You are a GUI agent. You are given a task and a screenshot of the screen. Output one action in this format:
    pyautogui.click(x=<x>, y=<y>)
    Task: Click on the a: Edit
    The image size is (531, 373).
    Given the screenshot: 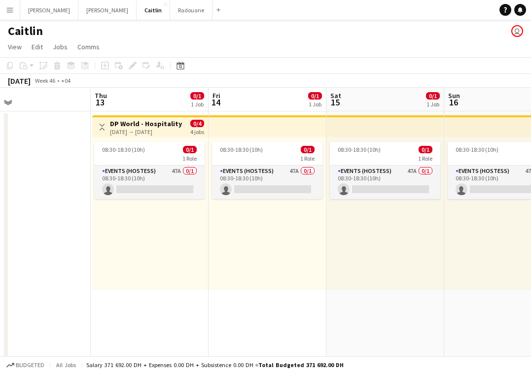 What is the action you would take?
    pyautogui.click(x=37, y=47)
    